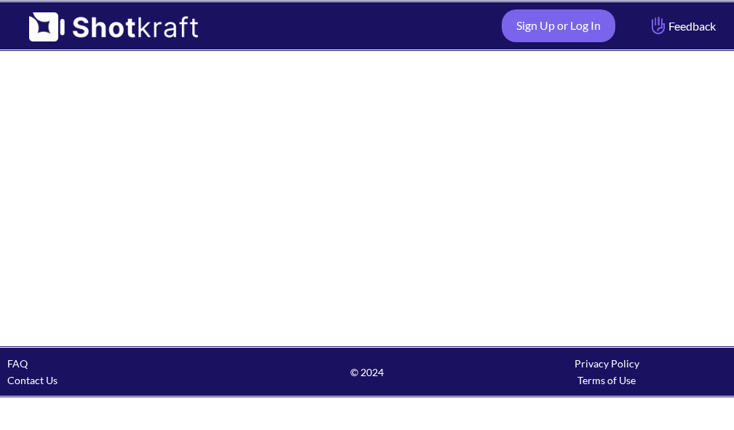  I want to click on a: FAQ, so click(17, 363).